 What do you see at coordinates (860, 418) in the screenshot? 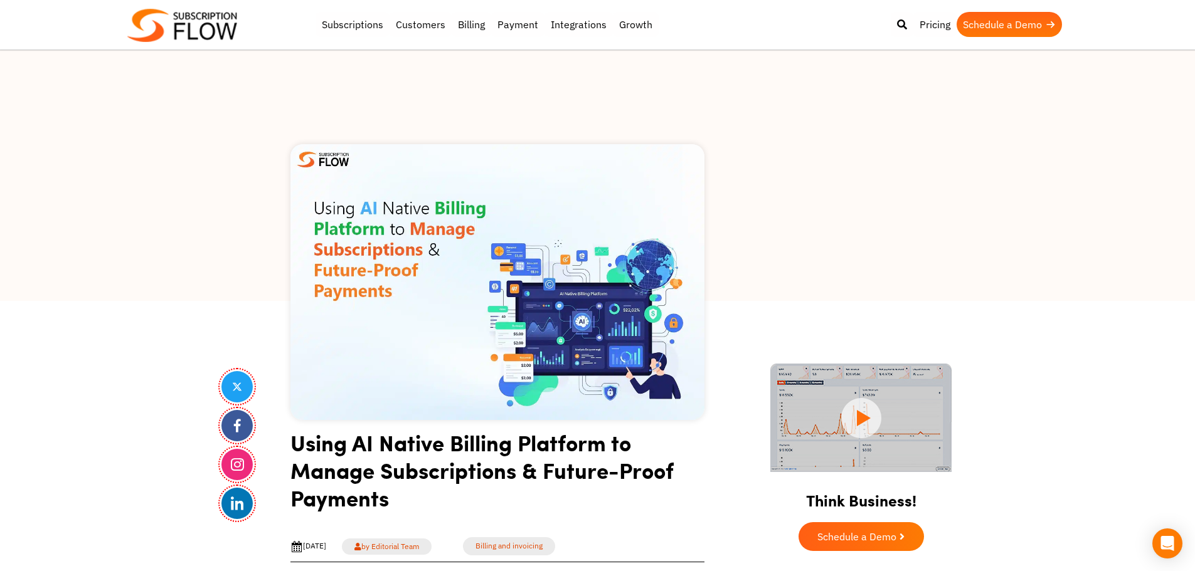
I see `img: intro video` at bounding box center [860, 418].